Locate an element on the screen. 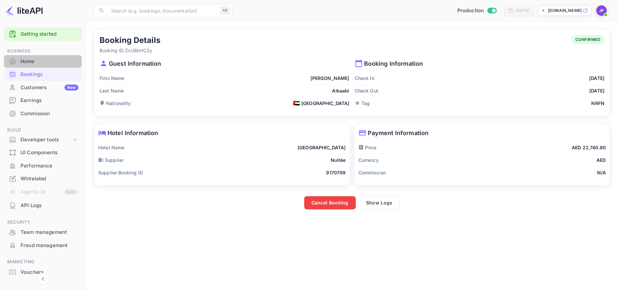 Image resolution: width=618 pixels, height=290 pixels. p: Booking Information is located at coordinates (480, 64).